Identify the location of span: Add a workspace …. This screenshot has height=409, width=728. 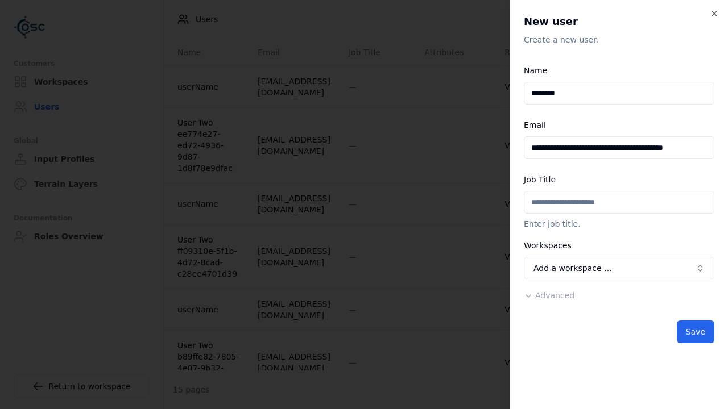
(573, 268).